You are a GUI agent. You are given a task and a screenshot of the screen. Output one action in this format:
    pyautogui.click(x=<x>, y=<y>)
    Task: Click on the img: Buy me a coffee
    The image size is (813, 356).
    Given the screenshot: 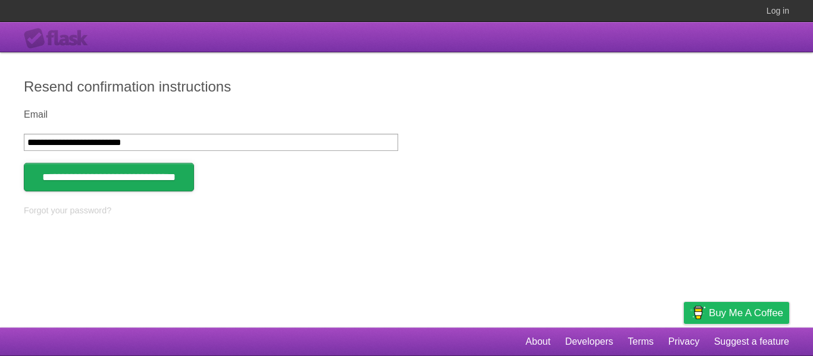 What is the action you would take?
    pyautogui.click(x=697, y=313)
    